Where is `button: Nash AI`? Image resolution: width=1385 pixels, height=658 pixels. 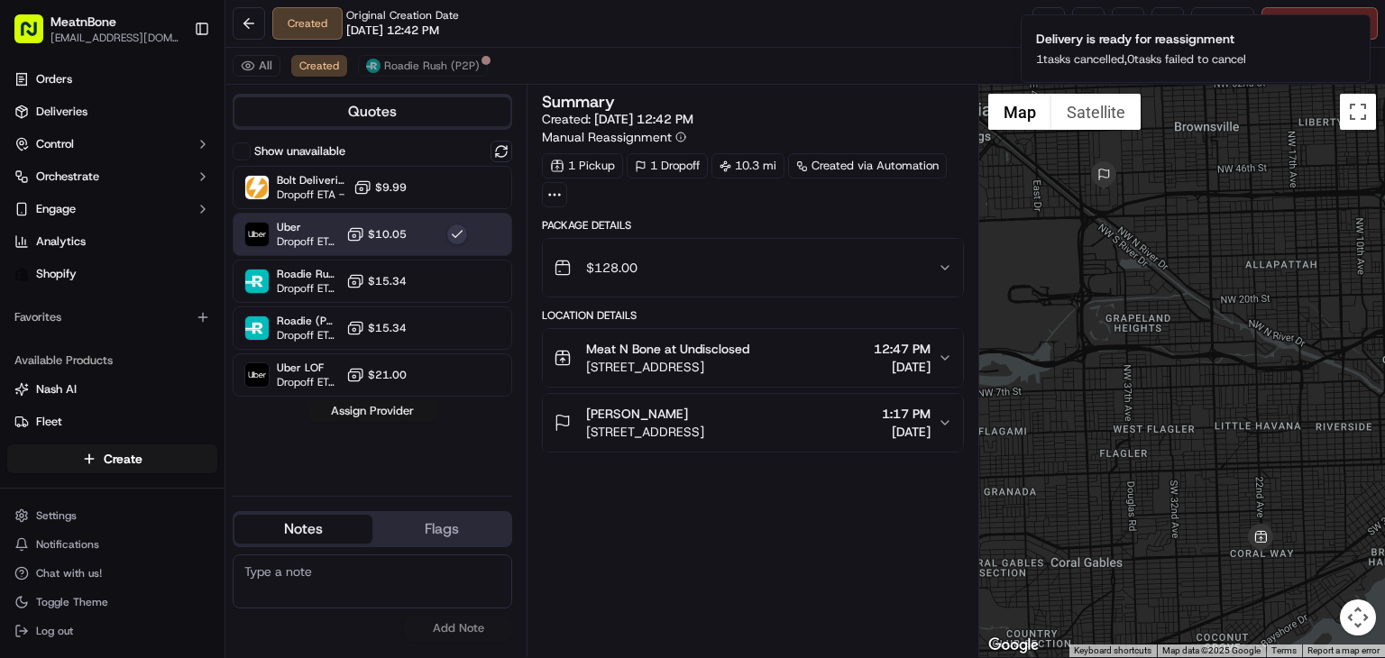 button: Nash AI is located at coordinates (112, 390).